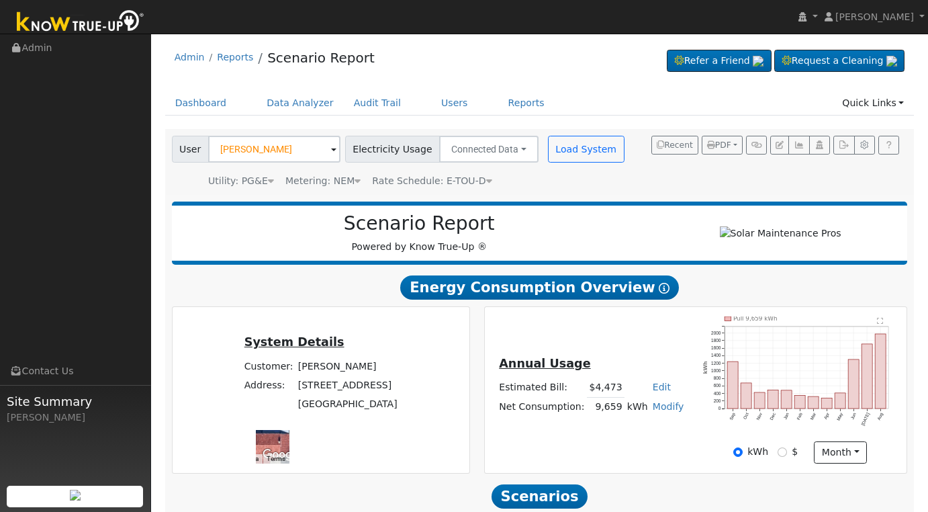 The image size is (928, 512). What do you see at coordinates (419, 224) in the screenshot?
I see `h2: Scenario Report` at bounding box center [419, 224].